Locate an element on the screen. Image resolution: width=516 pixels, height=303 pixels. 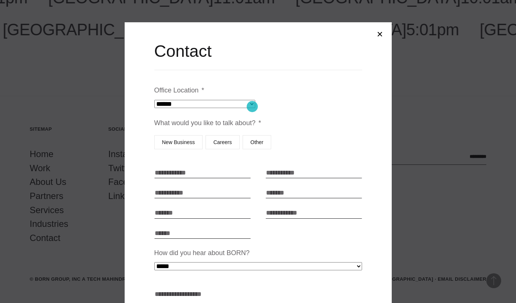
label: How did you hear about BORN? is located at coordinates (202, 253).